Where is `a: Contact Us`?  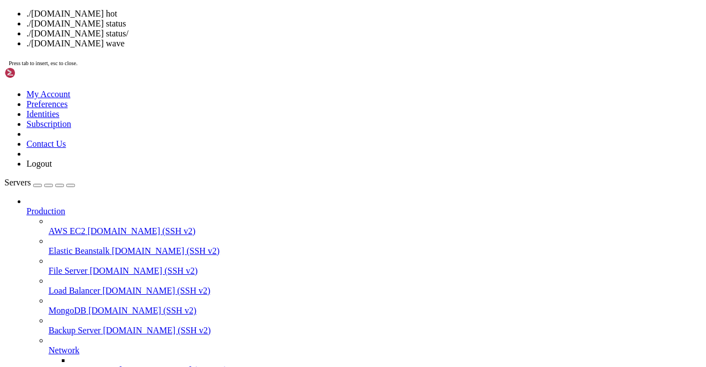
a: Contact Us is located at coordinates (46, 143).